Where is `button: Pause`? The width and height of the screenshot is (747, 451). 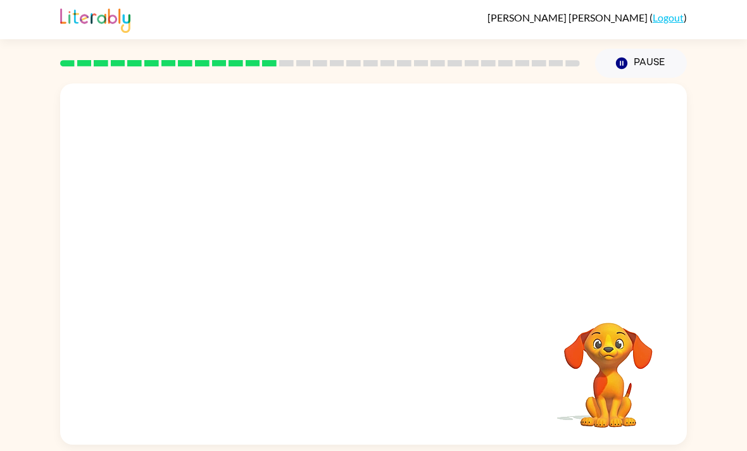
button: Pause is located at coordinates (641, 63).